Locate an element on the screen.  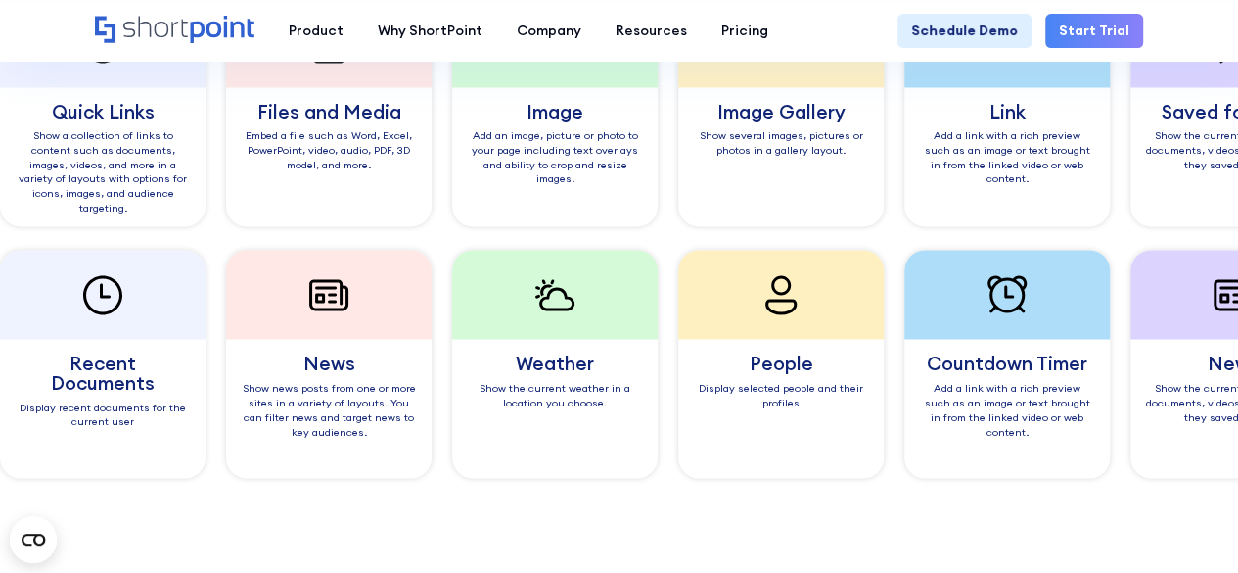
div: Pricing is located at coordinates (745, 30).